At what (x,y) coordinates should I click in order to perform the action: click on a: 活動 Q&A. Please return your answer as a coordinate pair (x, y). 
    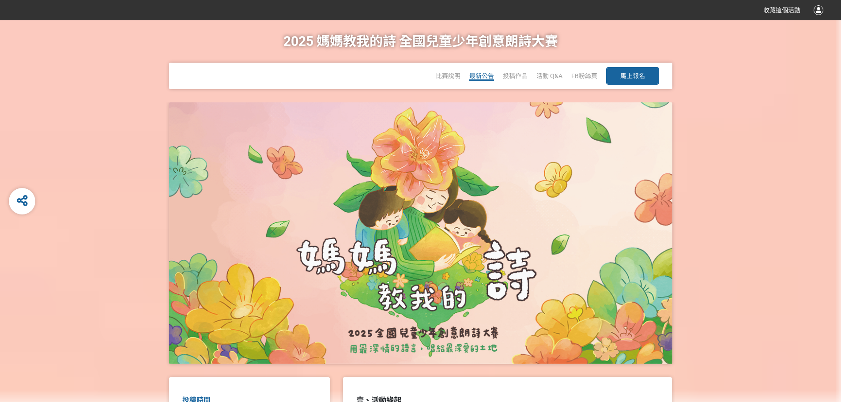
    Looking at the image, I should click on (549, 76).